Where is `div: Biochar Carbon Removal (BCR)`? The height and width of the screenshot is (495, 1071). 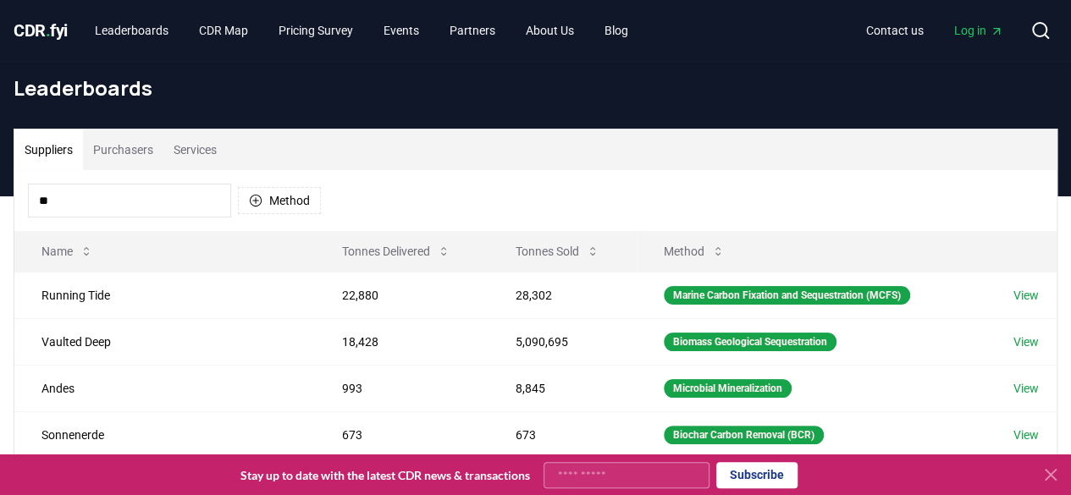
div: Biochar Carbon Removal (BCR) is located at coordinates (743, 435).